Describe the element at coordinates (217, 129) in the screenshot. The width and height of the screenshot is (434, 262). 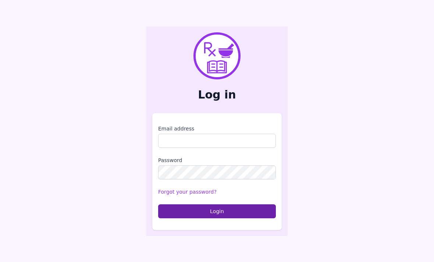
I see `label: Email address` at that location.